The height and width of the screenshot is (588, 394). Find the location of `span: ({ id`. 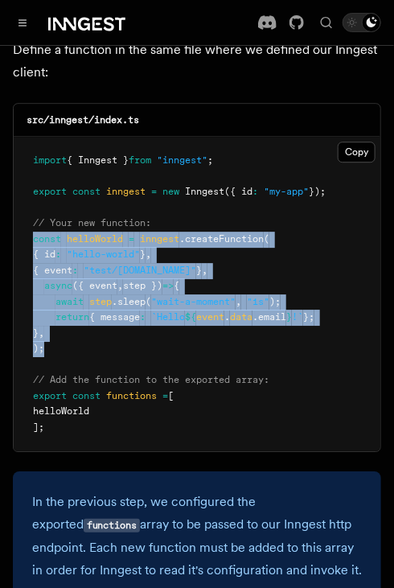

span: ({ id is located at coordinates (238, 191).